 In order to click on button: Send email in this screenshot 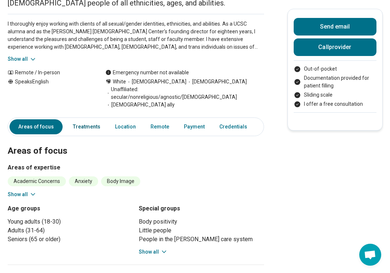, I will do `click(335, 27)`.